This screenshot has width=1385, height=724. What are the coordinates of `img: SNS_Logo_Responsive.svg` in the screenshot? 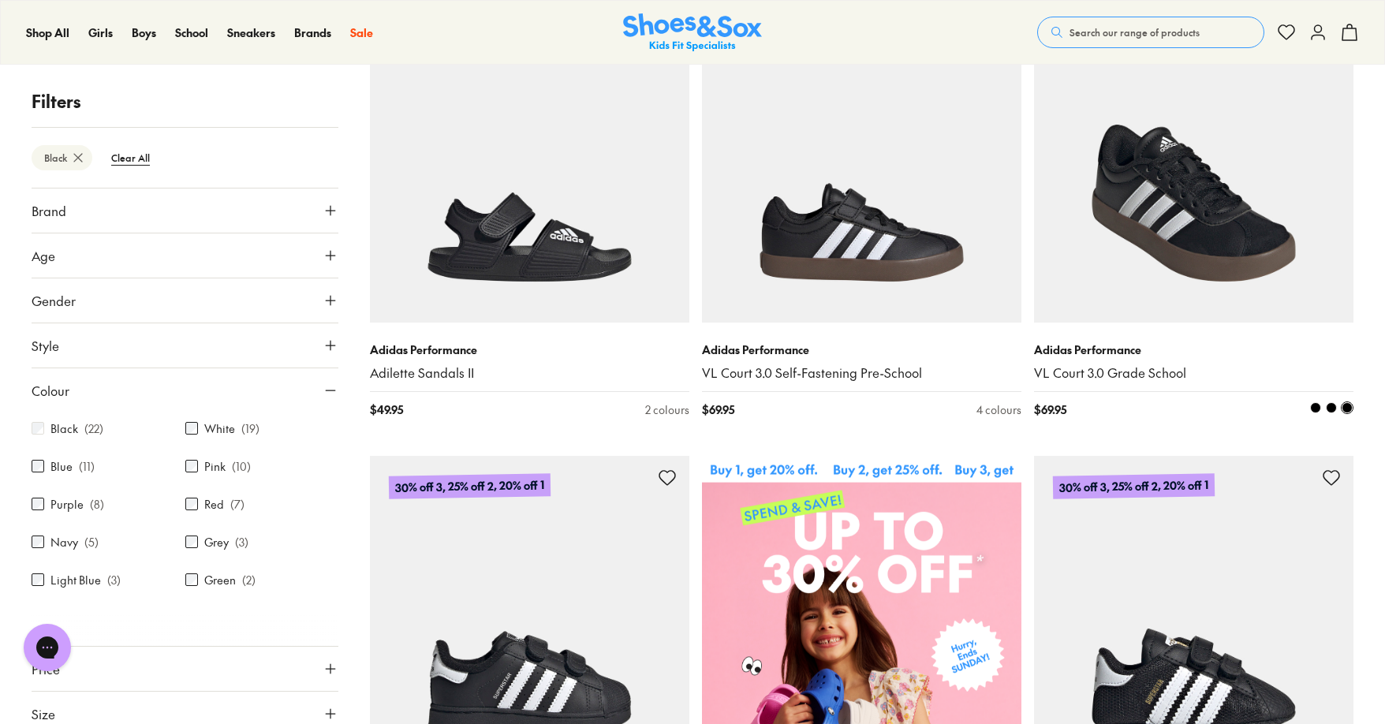 It's located at (693, 32).